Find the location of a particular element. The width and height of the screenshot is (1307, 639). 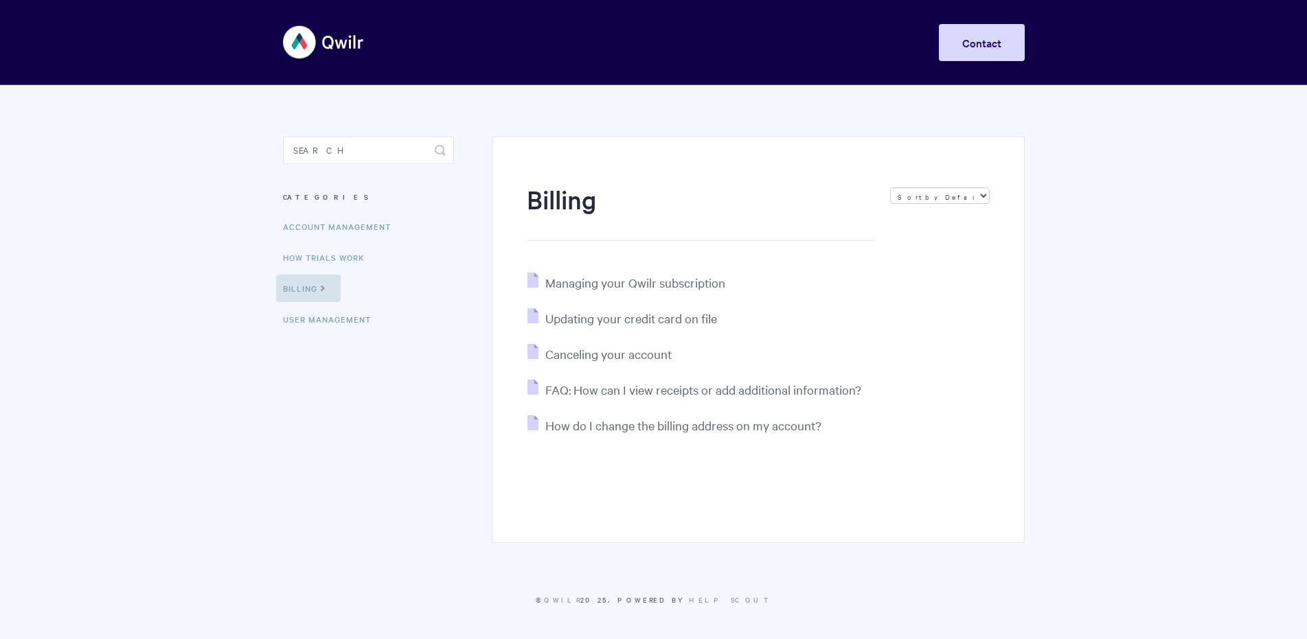

span: Updating your credit card on file is located at coordinates (631, 318).